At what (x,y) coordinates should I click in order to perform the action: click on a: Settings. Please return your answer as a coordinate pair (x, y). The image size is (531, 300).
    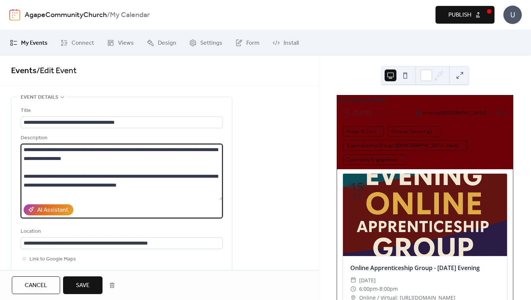
    Looking at the image, I should click on (206, 43).